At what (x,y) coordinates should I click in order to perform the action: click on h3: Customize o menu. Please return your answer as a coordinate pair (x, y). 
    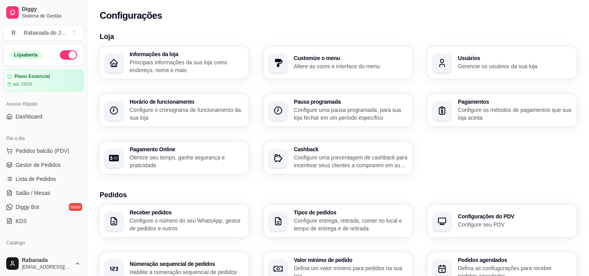
    Looking at the image, I should click on (351, 58).